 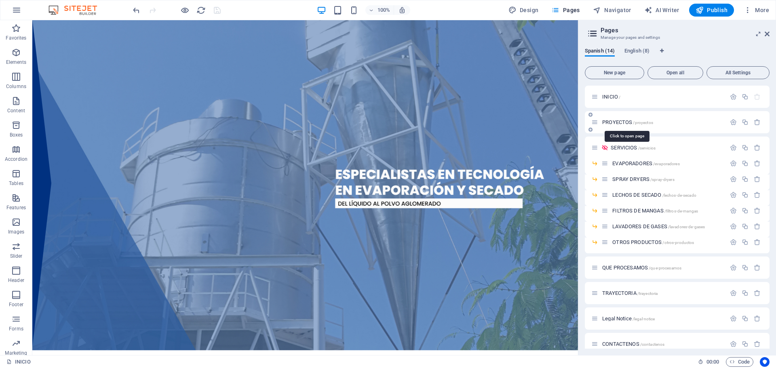 What do you see at coordinates (600, 52) in the screenshot?
I see `span: Spanish (14)` at bounding box center [600, 52].